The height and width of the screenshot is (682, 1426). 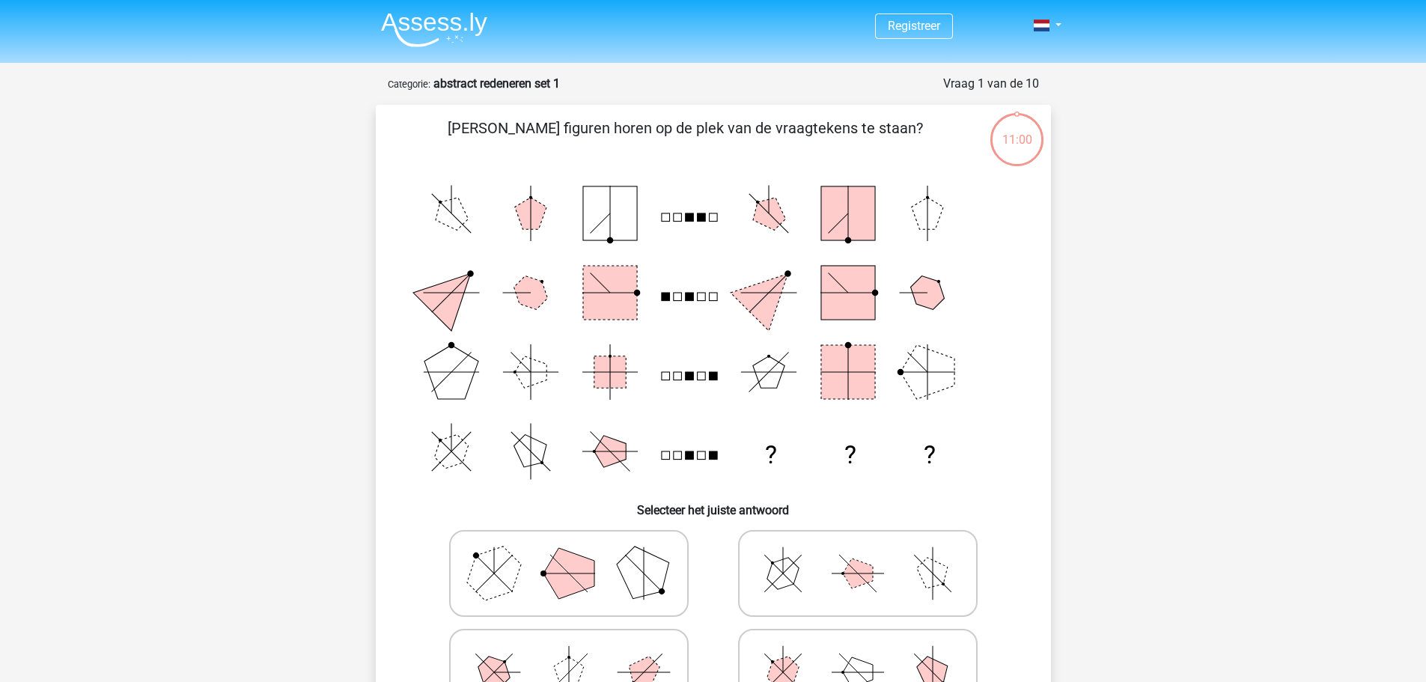 I want to click on a: Registreer, so click(x=914, y=25).